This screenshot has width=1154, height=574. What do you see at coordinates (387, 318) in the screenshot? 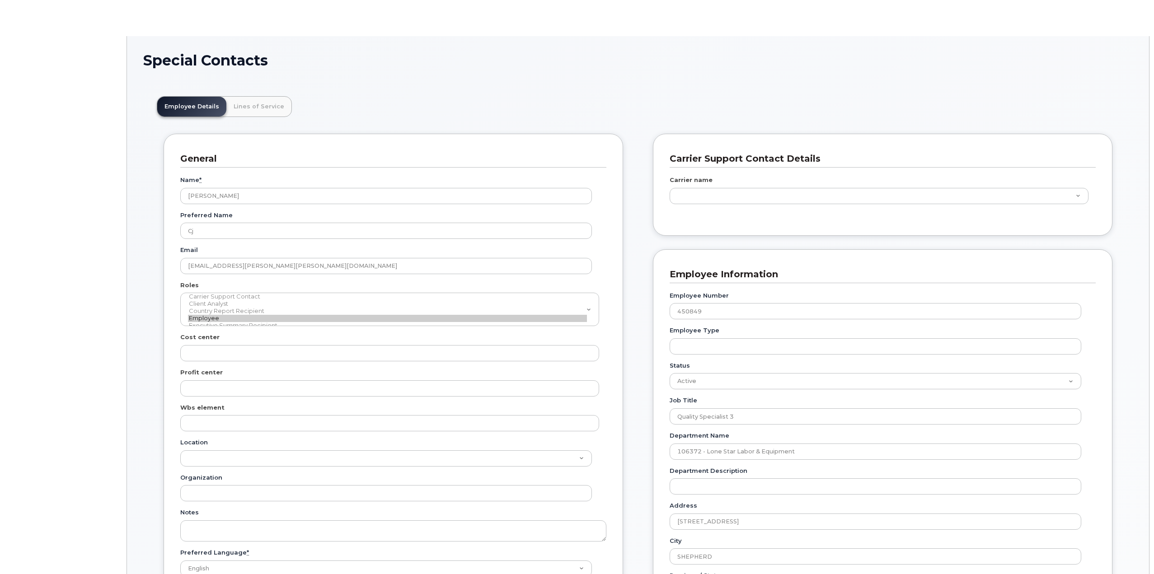
I see `option: Employee` at bounding box center [387, 318].